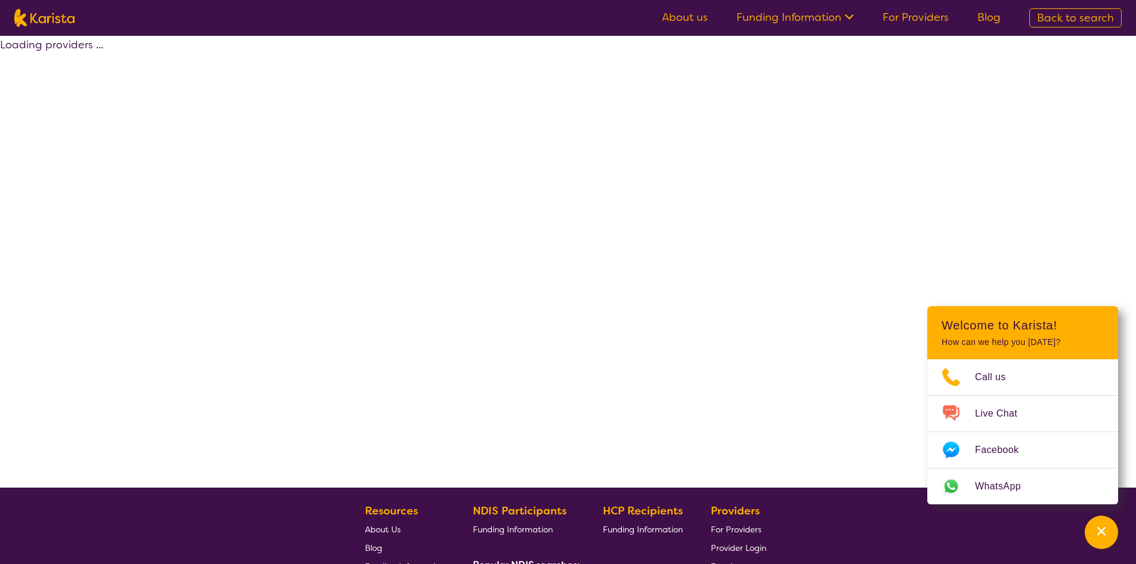  What do you see at coordinates (383, 529) in the screenshot?
I see `span: About Us` at bounding box center [383, 529].